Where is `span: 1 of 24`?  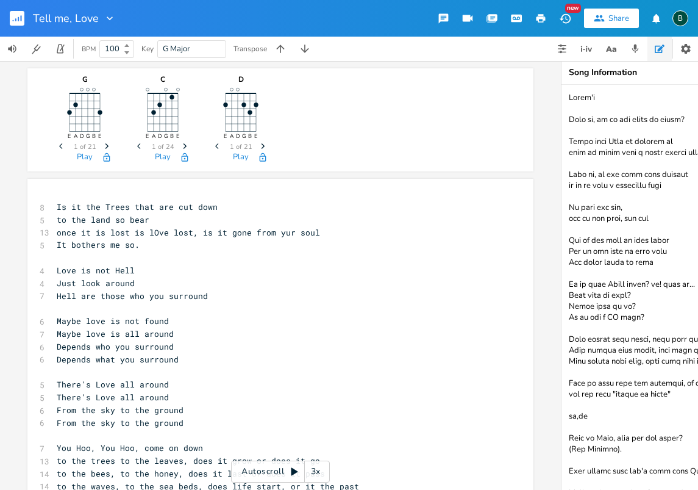
span: 1 of 24 is located at coordinates (163, 146).